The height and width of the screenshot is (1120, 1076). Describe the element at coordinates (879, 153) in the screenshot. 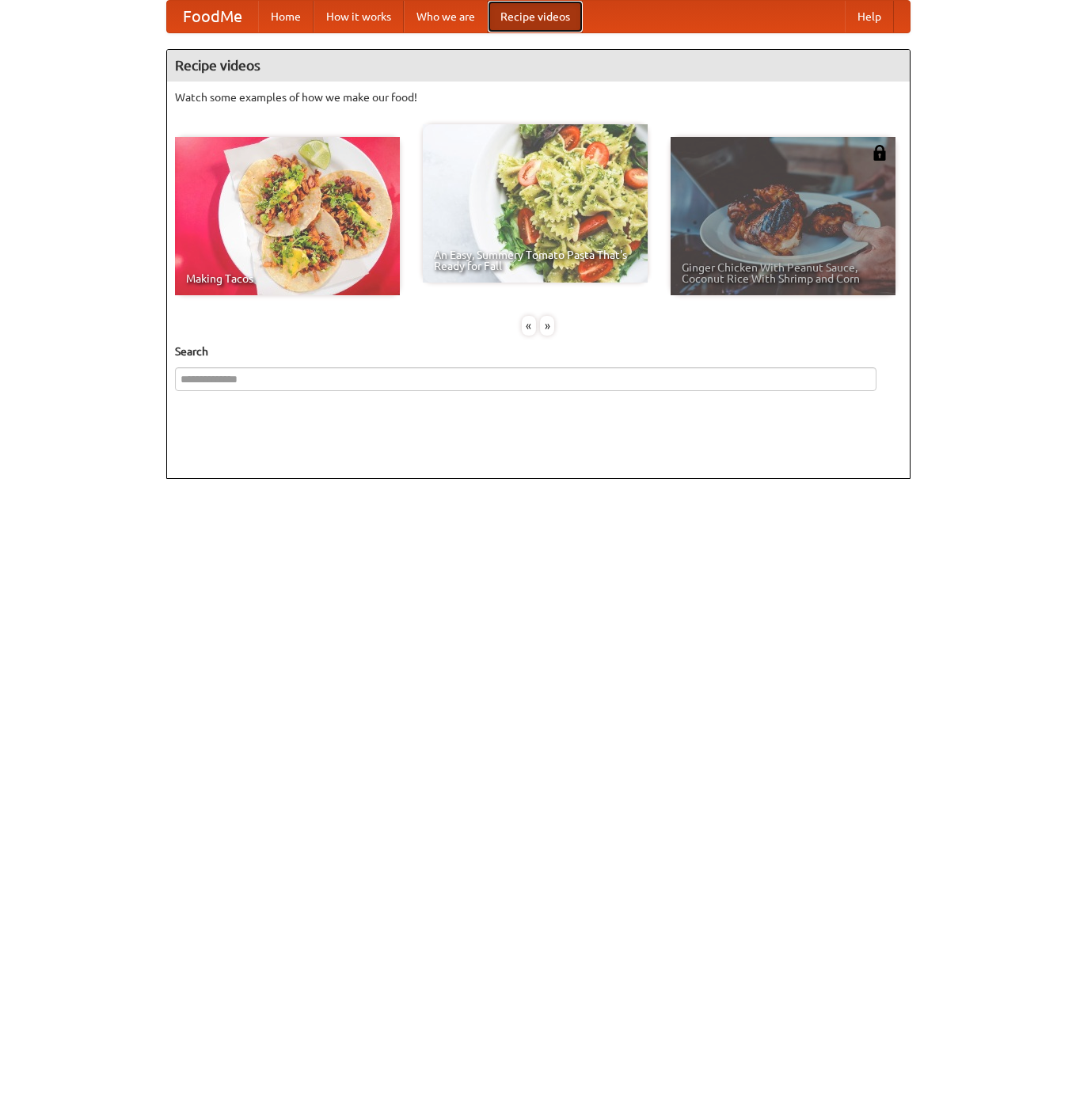

I see `img: 483408.png` at that location.